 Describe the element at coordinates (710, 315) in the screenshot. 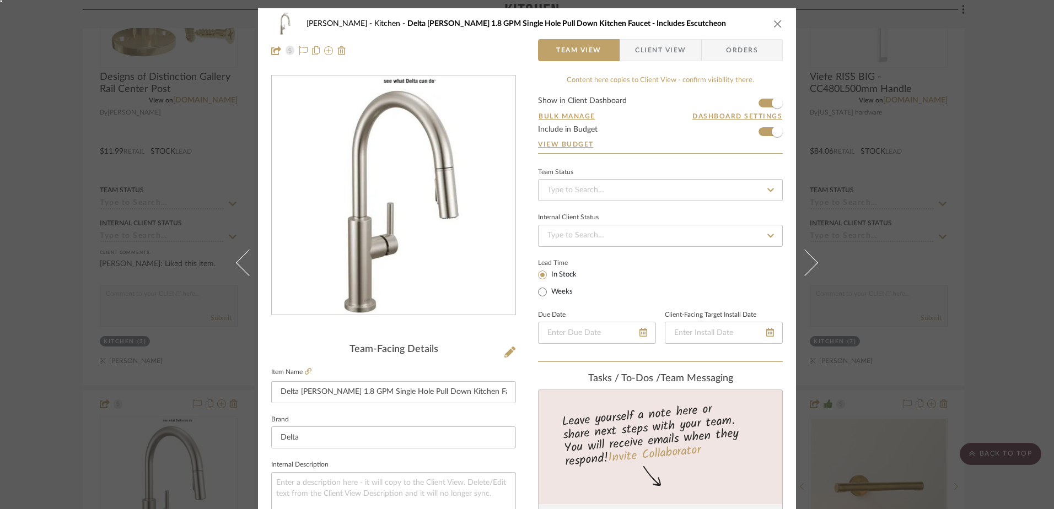

I see `label: Client-Facing Target Install Date` at that location.